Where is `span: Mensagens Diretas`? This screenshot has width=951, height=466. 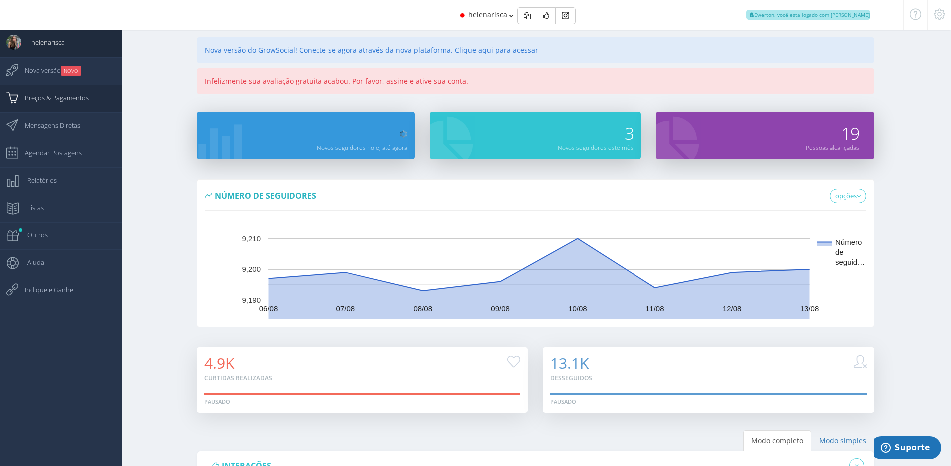
span: Mensagens Diretas is located at coordinates (47, 125).